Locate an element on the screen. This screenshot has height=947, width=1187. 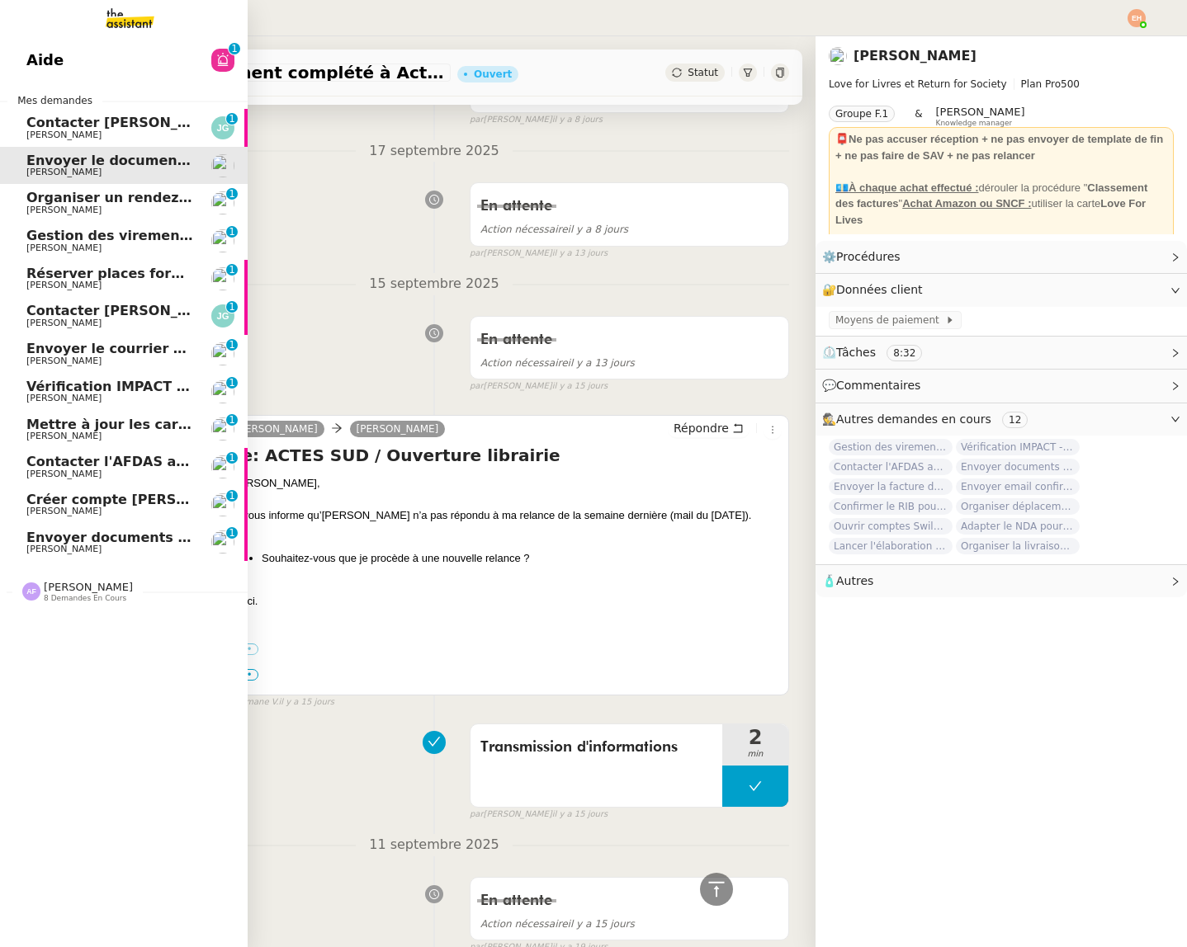
span: Lancer l'élaboration de la convention de formation is located at coordinates (890, 546).